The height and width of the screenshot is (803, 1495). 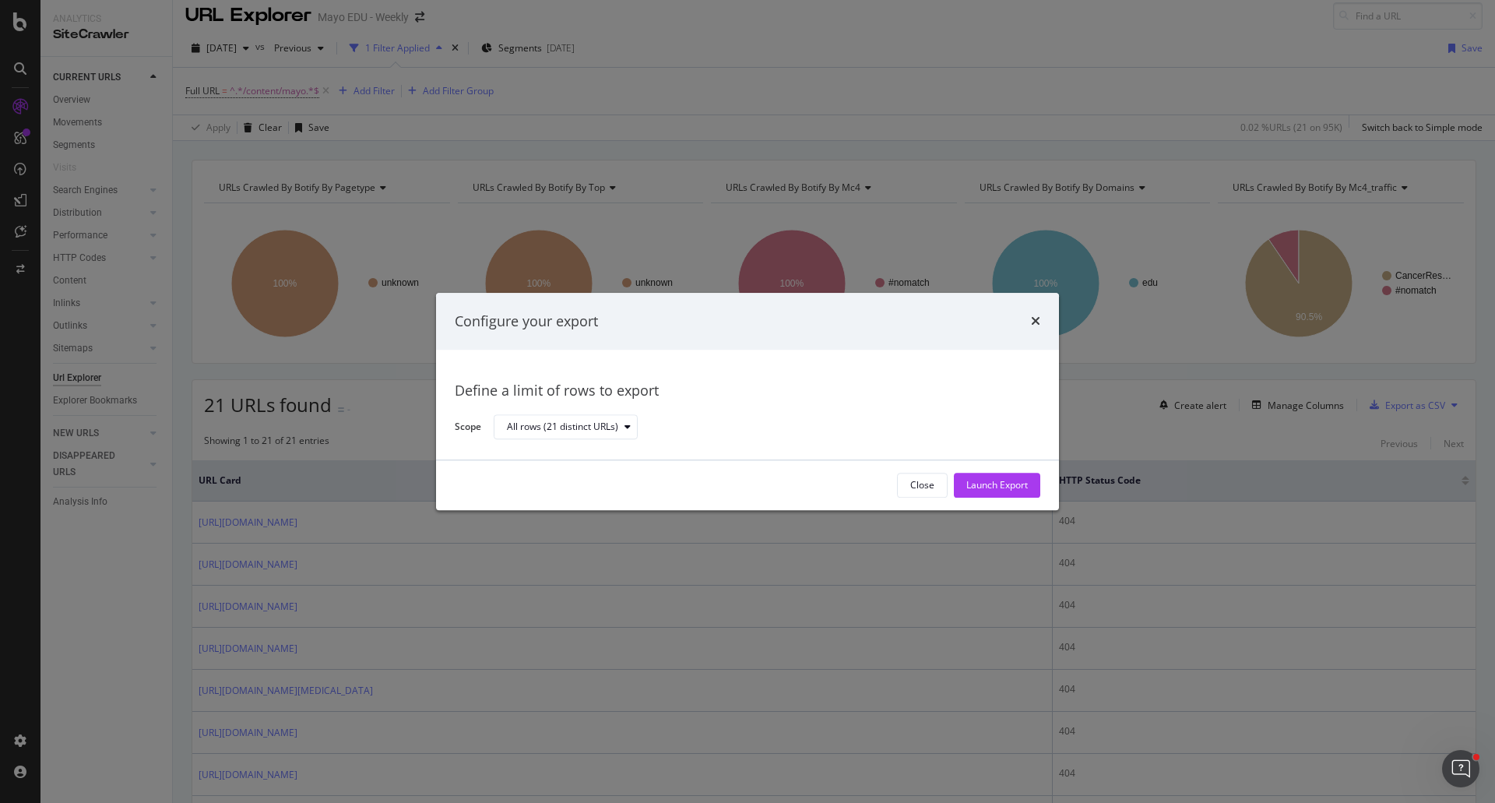 What do you see at coordinates (747, 401) in the screenshot?
I see `div: modal` at bounding box center [747, 401].